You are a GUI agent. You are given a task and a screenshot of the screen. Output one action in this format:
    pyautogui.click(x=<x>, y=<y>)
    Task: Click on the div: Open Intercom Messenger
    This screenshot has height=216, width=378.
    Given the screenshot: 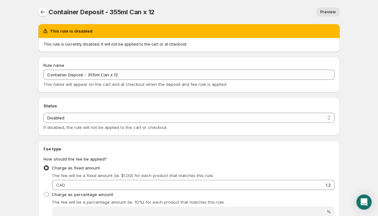 What is the action you would take?
    pyautogui.click(x=364, y=202)
    